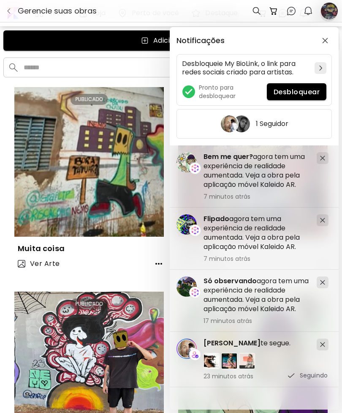 The image size is (342, 413). I want to click on span: 23 minutos atrás, so click(257, 376).